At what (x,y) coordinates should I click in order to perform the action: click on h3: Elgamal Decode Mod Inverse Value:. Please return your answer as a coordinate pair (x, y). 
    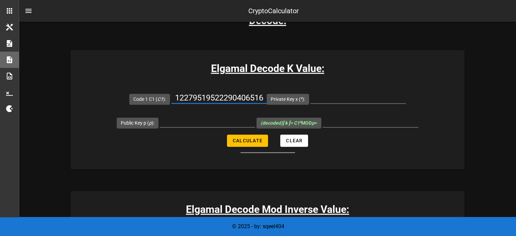
    Looking at the image, I should click on (267, 209).